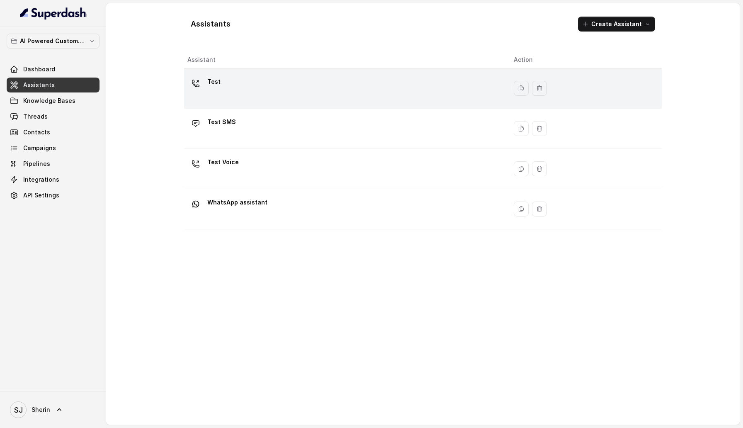 This screenshot has height=428, width=743. I want to click on text: SJ, so click(18, 410).